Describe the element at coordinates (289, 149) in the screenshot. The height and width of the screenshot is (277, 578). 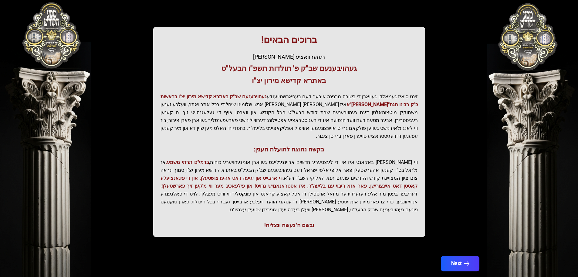
I see `h3: בקשה נחוצה לתועלת הענין:` at that location.